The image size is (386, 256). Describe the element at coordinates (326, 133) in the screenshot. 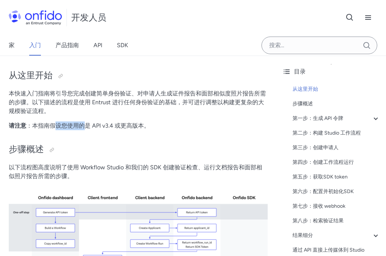

I see `font: 第二步：构建 Studio 工作流程` at that location.